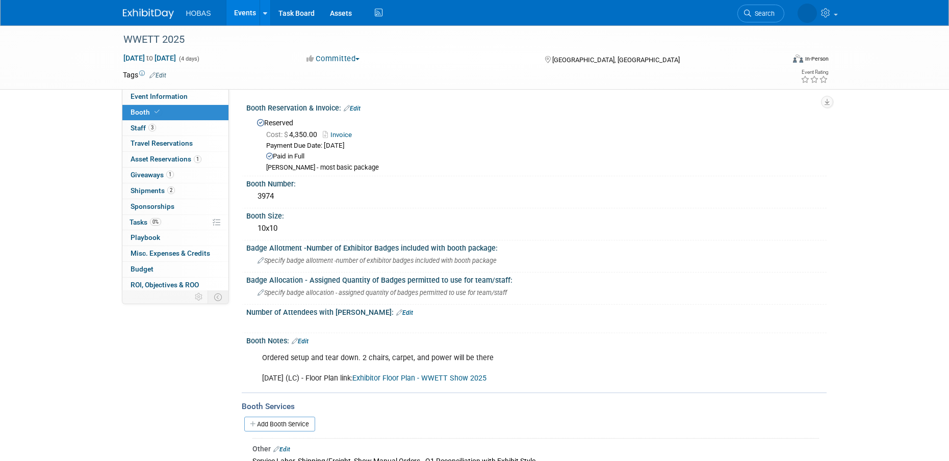 This screenshot has width=949, height=461. I want to click on span: Shipments, so click(152, 191).